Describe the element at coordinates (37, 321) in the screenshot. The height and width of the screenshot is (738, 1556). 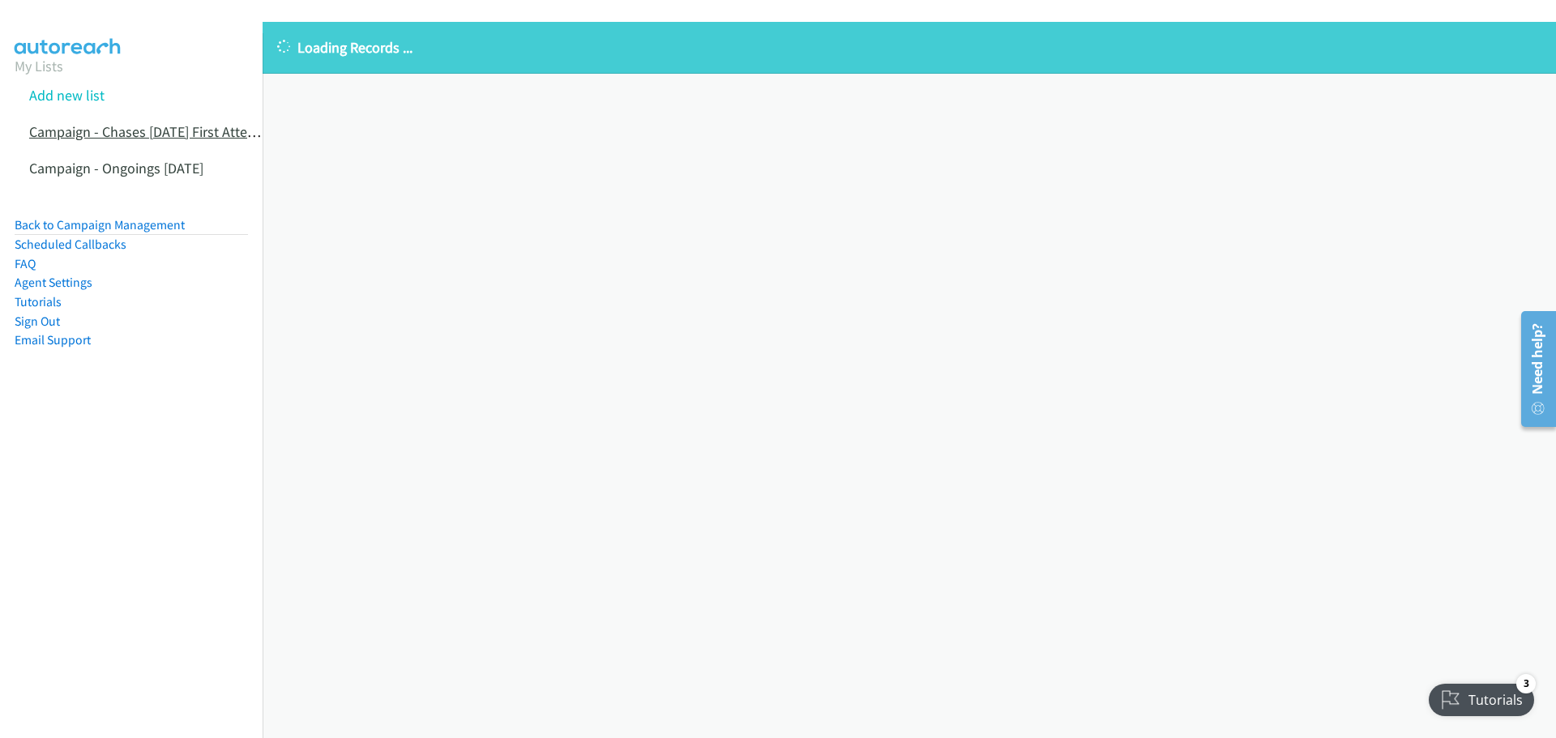
I see `a: Sign Out` at that location.